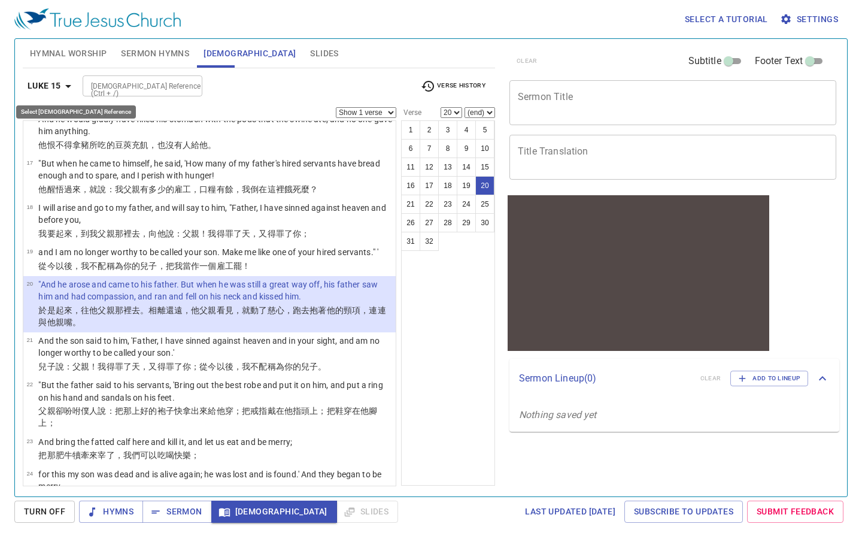  I want to click on p: 兒子, so click(215, 366).